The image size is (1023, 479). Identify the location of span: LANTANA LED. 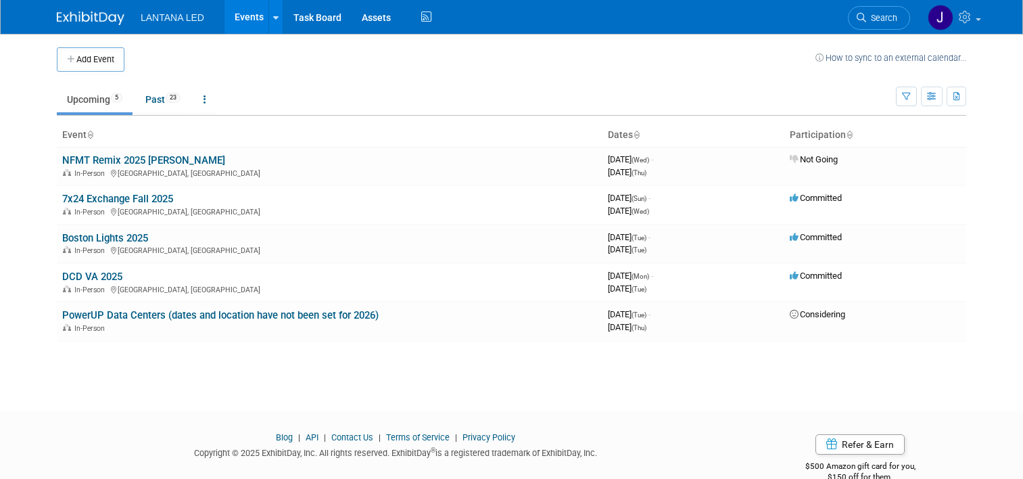
(172, 18).